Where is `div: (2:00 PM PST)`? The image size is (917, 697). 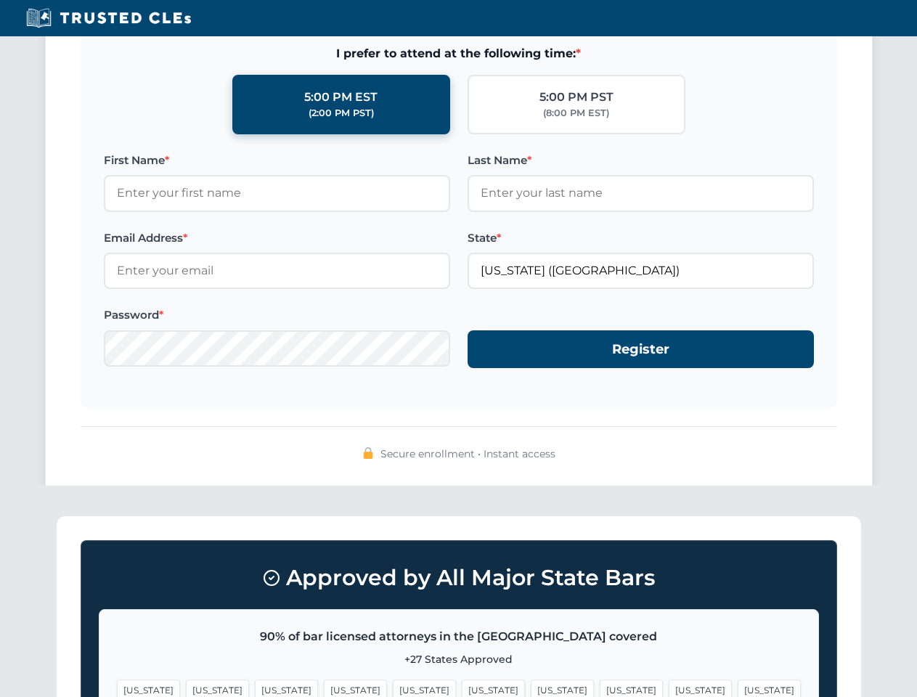 div: (2:00 PM PST) is located at coordinates (341, 113).